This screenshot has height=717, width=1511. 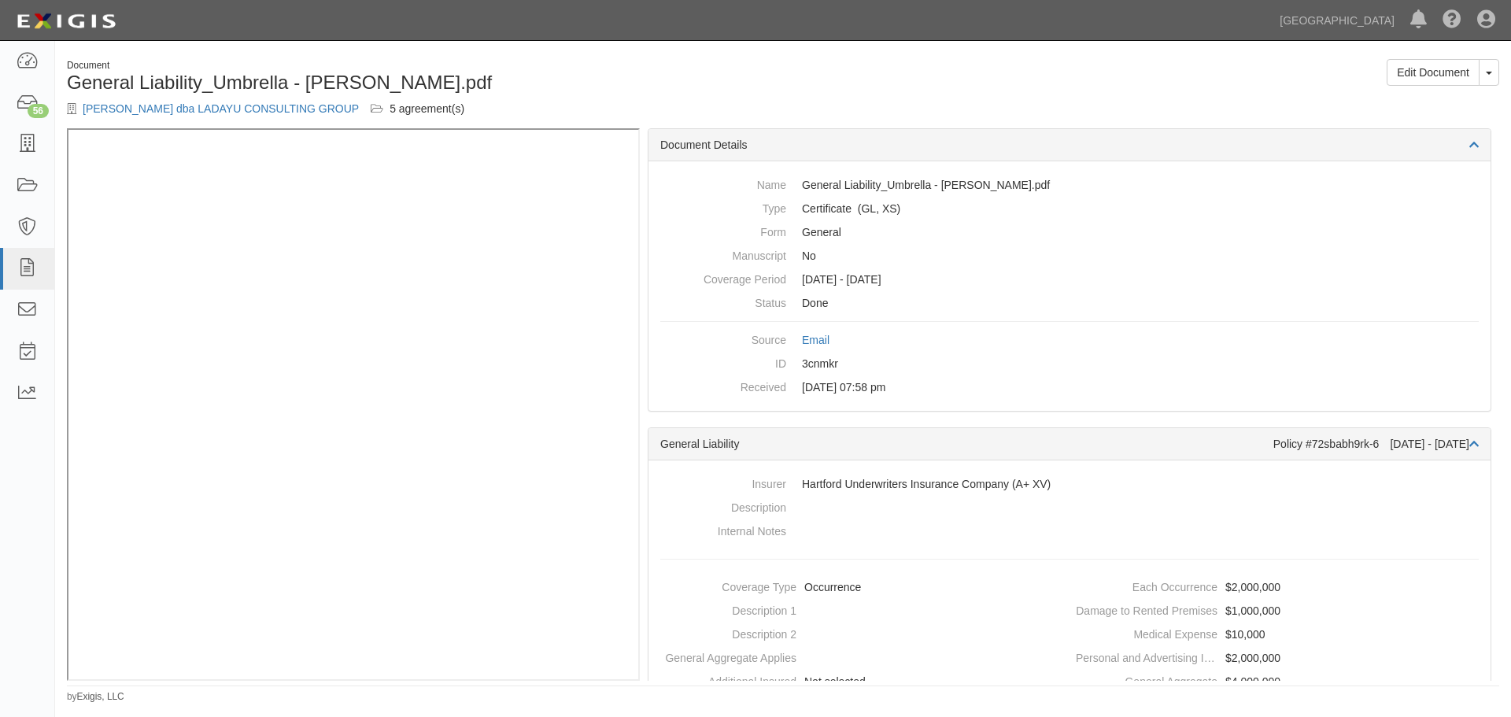 I want to click on dd: 3cnmkr, so click(x=1069, y=364).